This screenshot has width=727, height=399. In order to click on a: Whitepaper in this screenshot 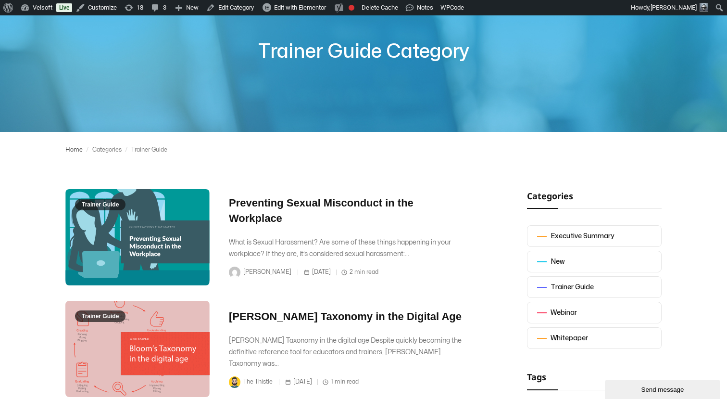, I will do `click(595, 338)`.